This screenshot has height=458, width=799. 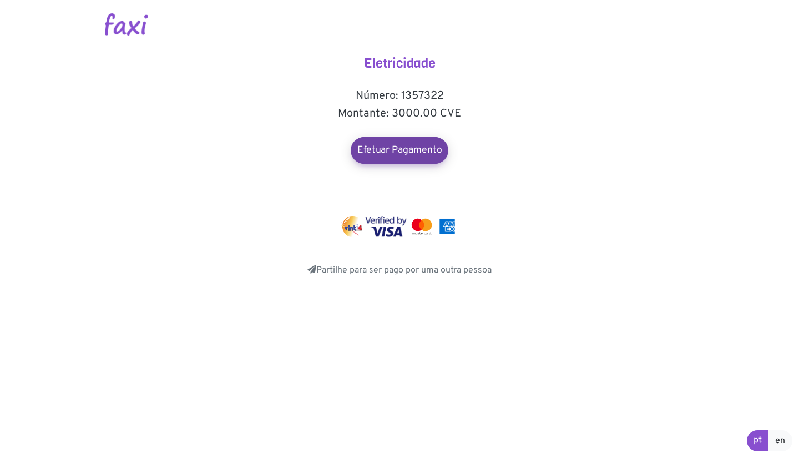 What do you see at coordinates (399, 270) in the screenshot?
I see `a: Partilhe para ser pago por uma outra pessoa` at bounding box center [399, 270].